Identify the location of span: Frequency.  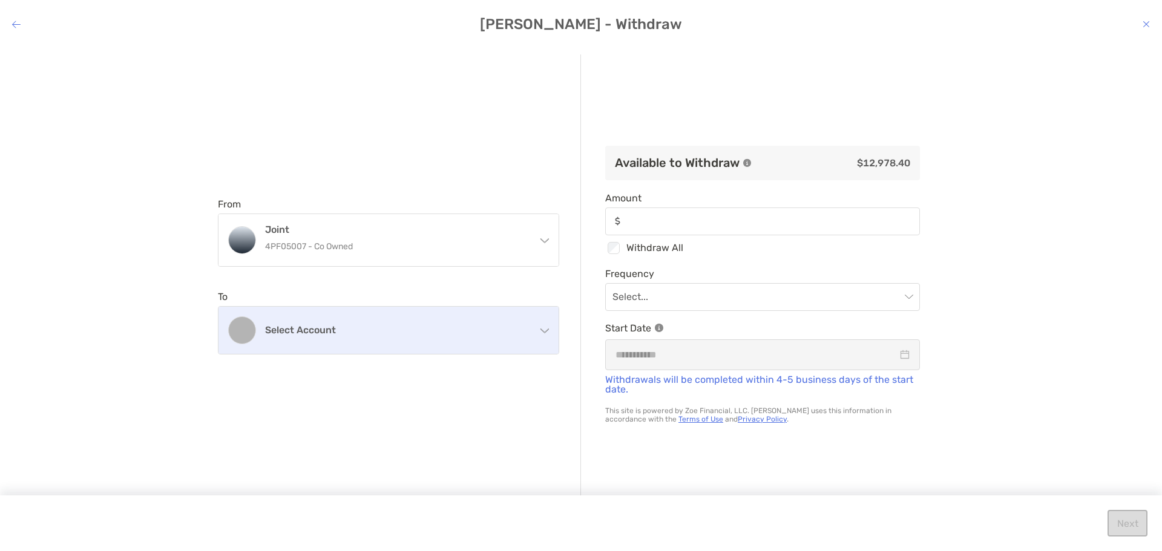
(763, 274).